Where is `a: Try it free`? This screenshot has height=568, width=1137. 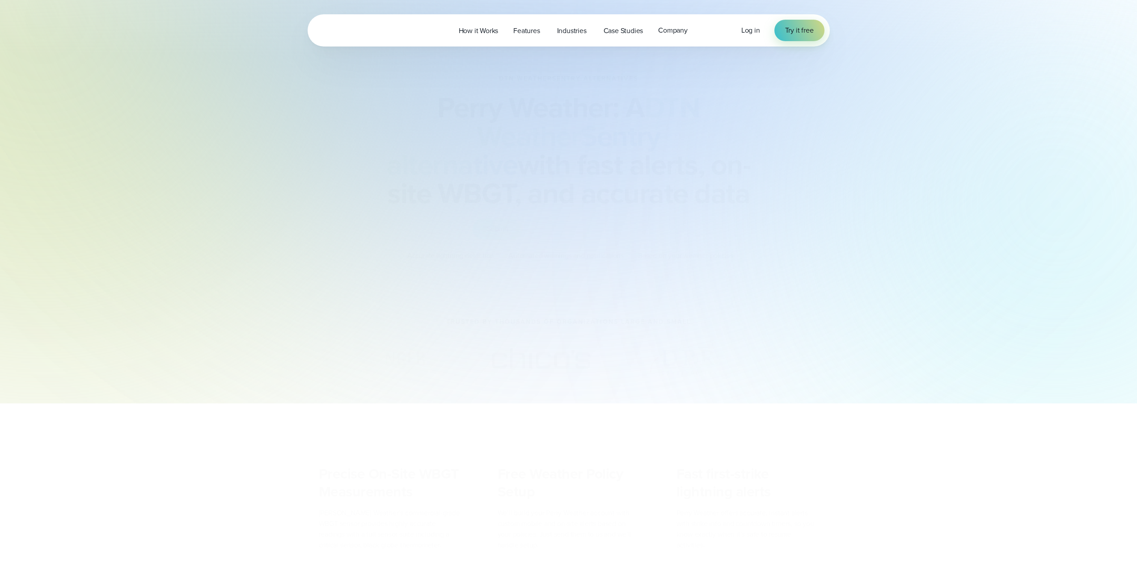 a: Try it free is located at coordinates (800, 30).